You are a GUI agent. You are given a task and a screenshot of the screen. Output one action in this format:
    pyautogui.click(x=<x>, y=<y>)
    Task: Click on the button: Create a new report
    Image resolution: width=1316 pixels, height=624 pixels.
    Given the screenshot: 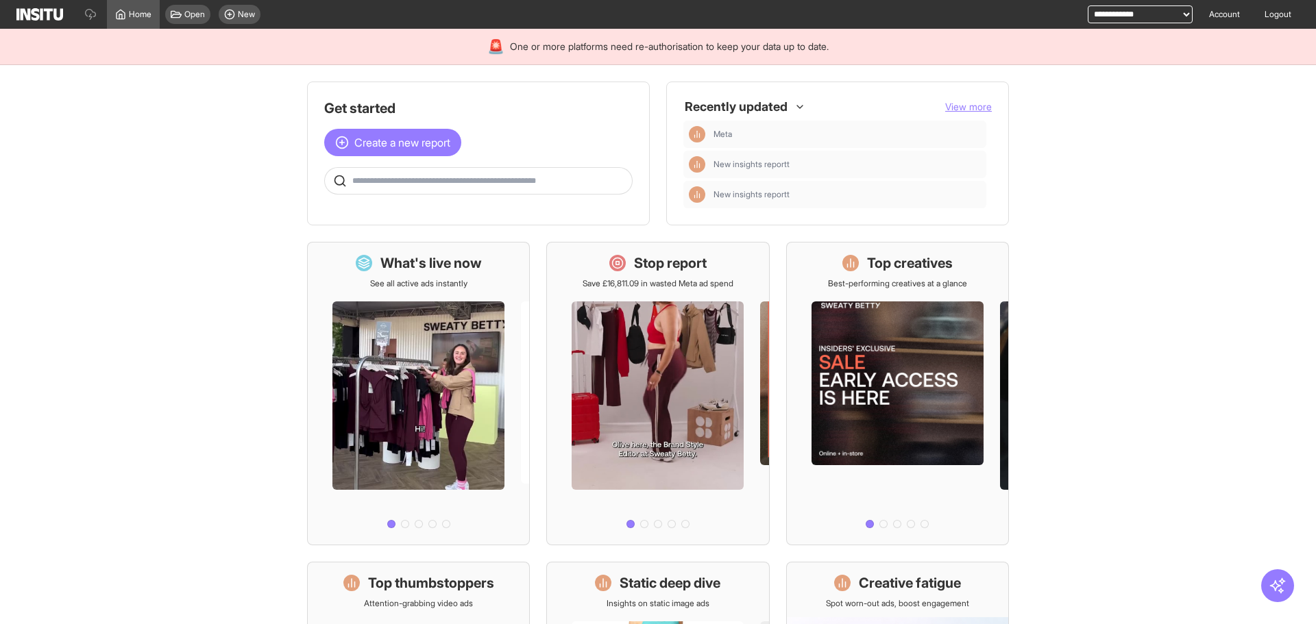 What is the action you would take?
    pyautogui.click(x=393, y=143)
    